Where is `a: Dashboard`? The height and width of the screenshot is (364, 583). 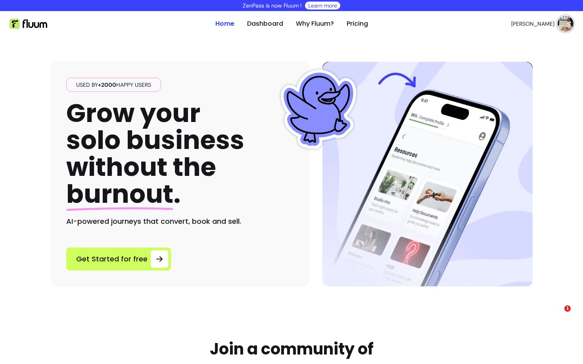
a: Dashboard is located at coordinates (265, 24).